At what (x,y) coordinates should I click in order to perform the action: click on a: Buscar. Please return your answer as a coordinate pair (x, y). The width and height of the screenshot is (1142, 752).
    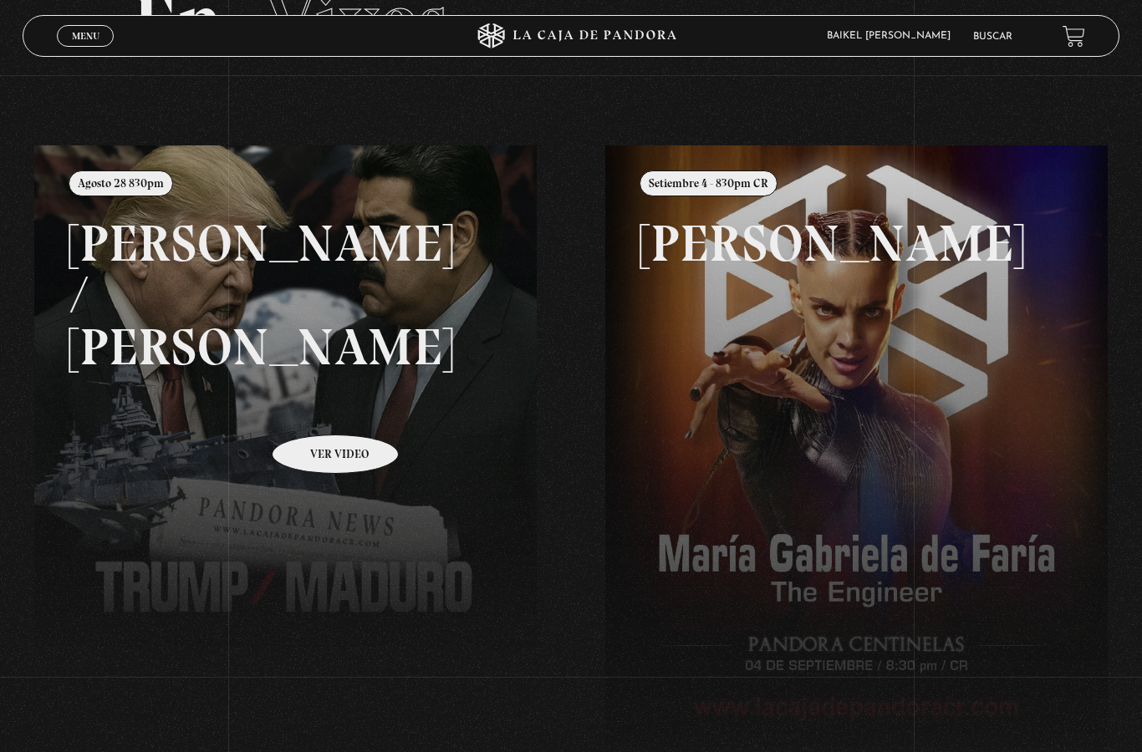
    Looking at the image, I should click on (992, 37).